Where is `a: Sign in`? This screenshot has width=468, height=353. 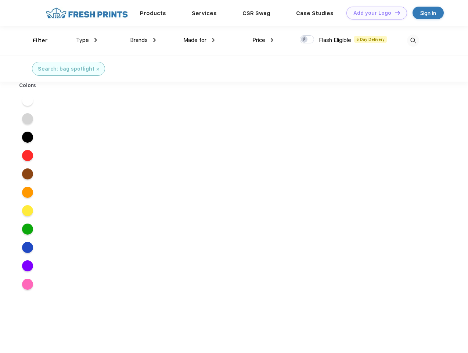
a: Sign in is located at coordinates (428, 13).